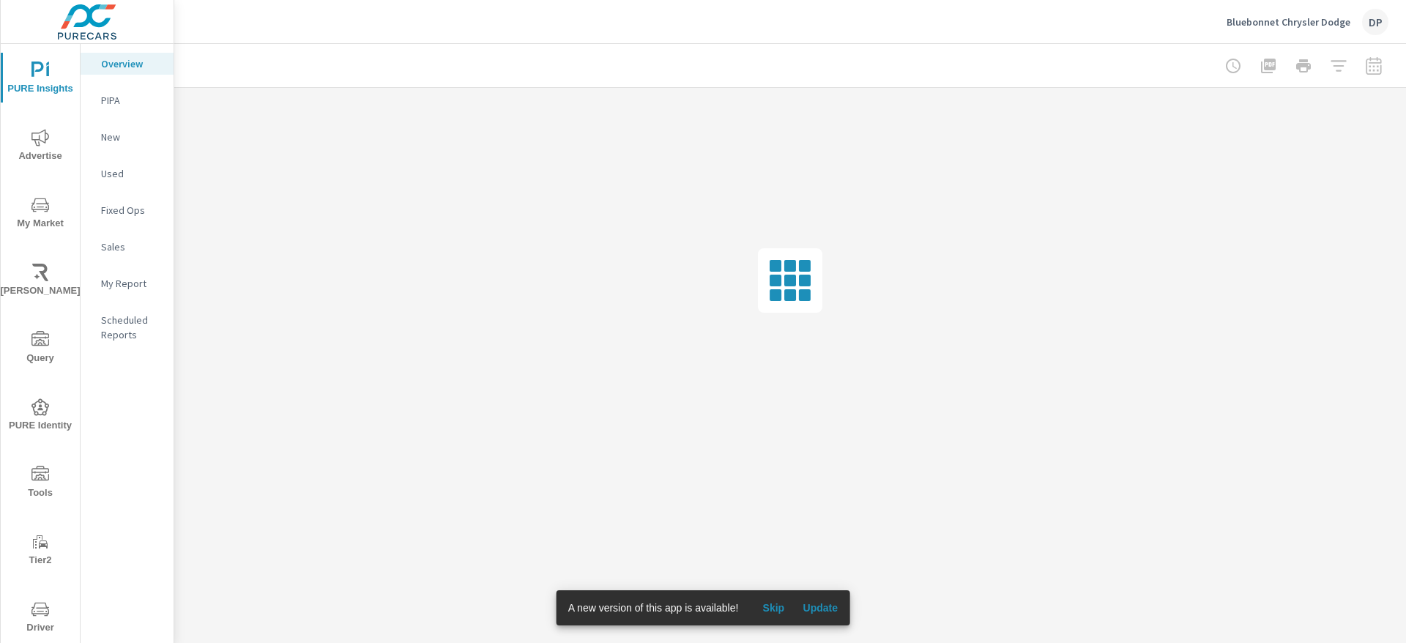  Describe the element at coordinates (127, 327) in the screenshot. I see `div: Scheduled Reports` at that location.